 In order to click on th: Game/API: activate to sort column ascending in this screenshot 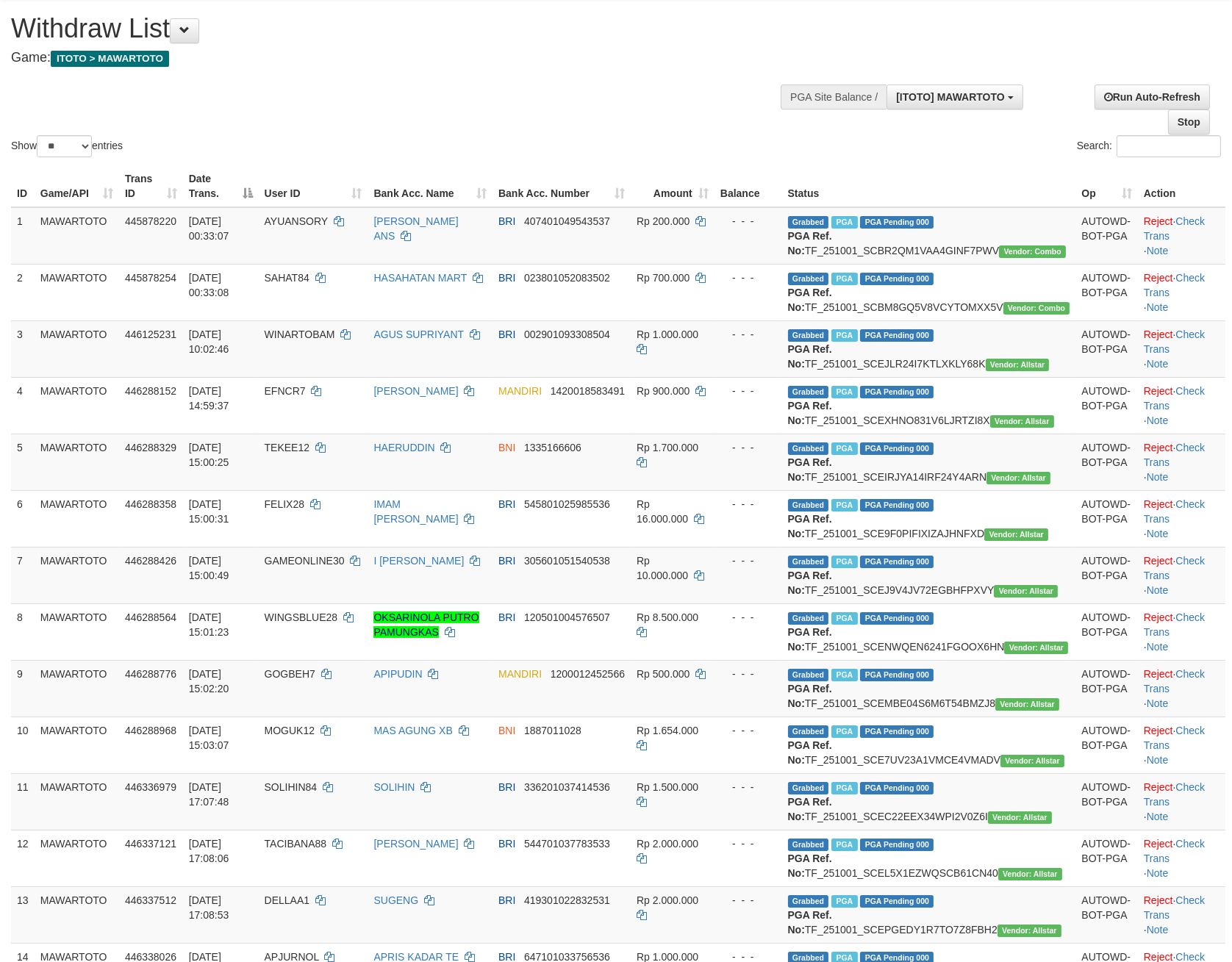, I will do `click(77, 186)`.